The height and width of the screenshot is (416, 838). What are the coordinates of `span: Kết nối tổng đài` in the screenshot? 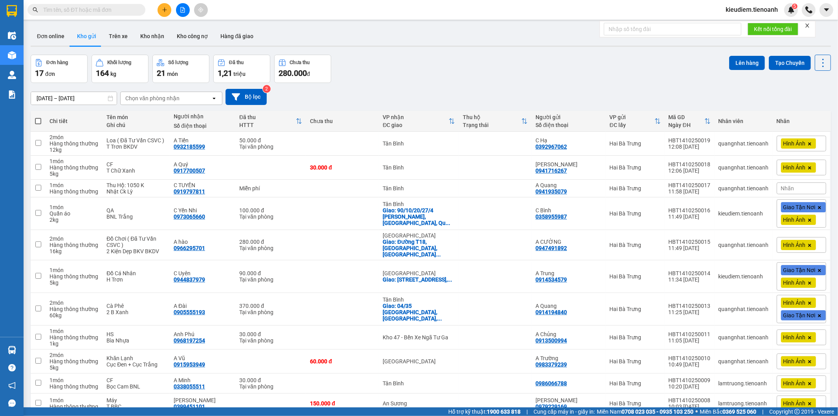 It's located at (773, 29).